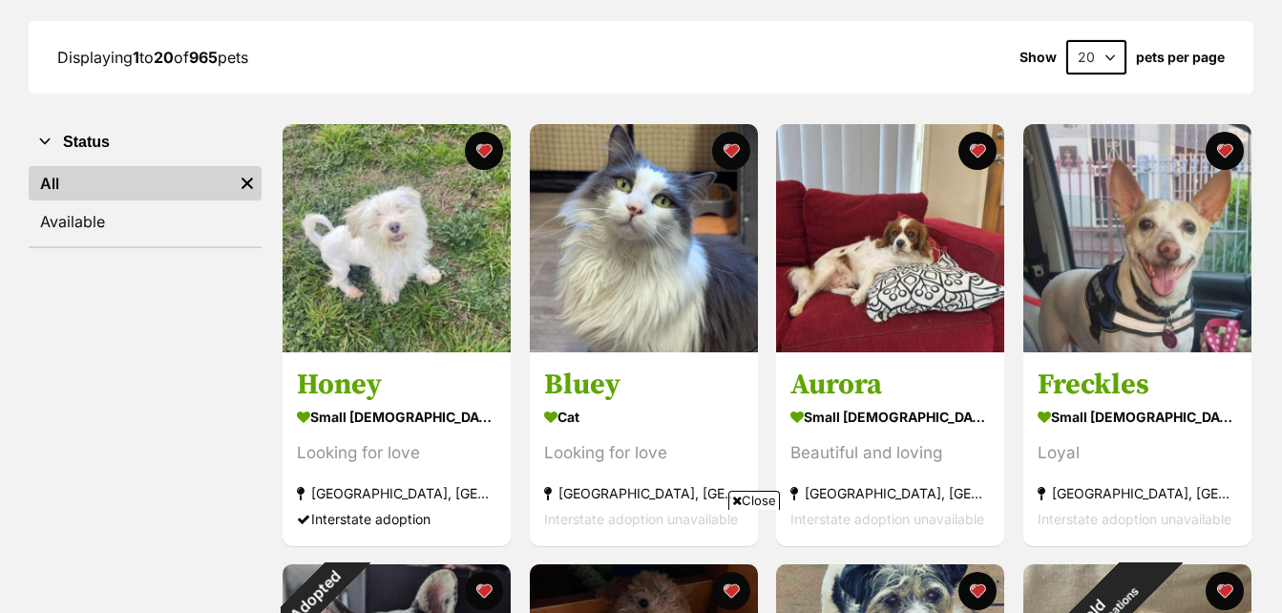 Image resolution: width=1282 pixels, height=613 pixels. Describe the element at coordinates (203, 57) in the screenshot. I see `strong: 965` at that location.